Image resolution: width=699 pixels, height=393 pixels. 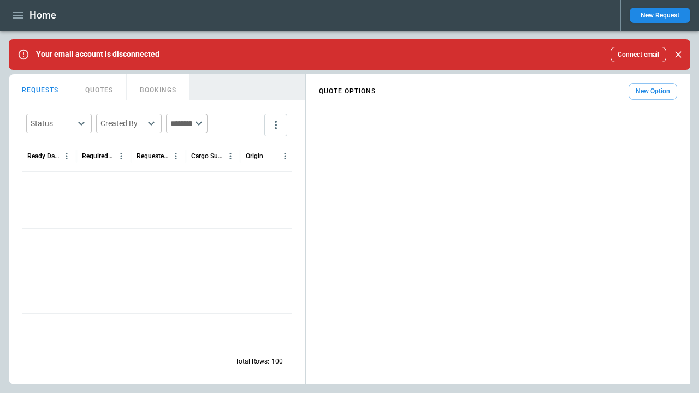 What do you see at coordinates (43, 15) in the screenshot?
I see `h1: Home` at bounding box center [43, 15].